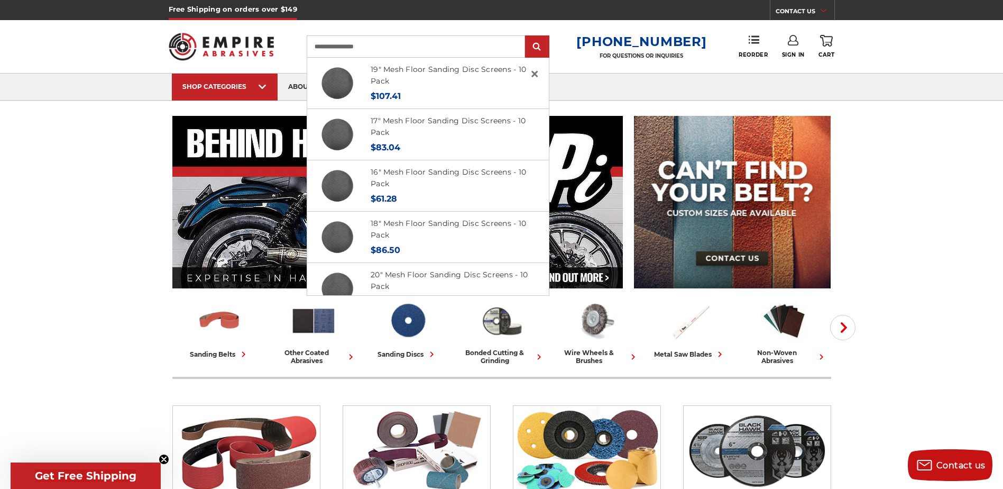 This screenshot has height=489, width=1003. Describe the element at coordinates (961, 465) in the screenshot. I see `span: Contact us` at that location.